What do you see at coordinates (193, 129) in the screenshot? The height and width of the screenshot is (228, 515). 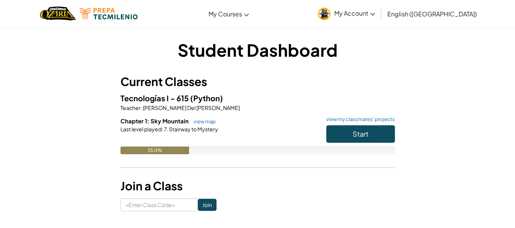 I see `span: Stairway to Mystery` at bounding box center [193, 129].